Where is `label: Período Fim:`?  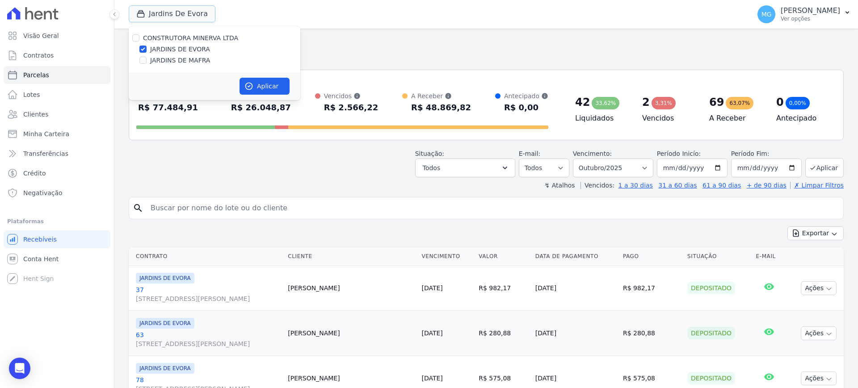 label: Período Fim: is located at coordinates (766, 154).